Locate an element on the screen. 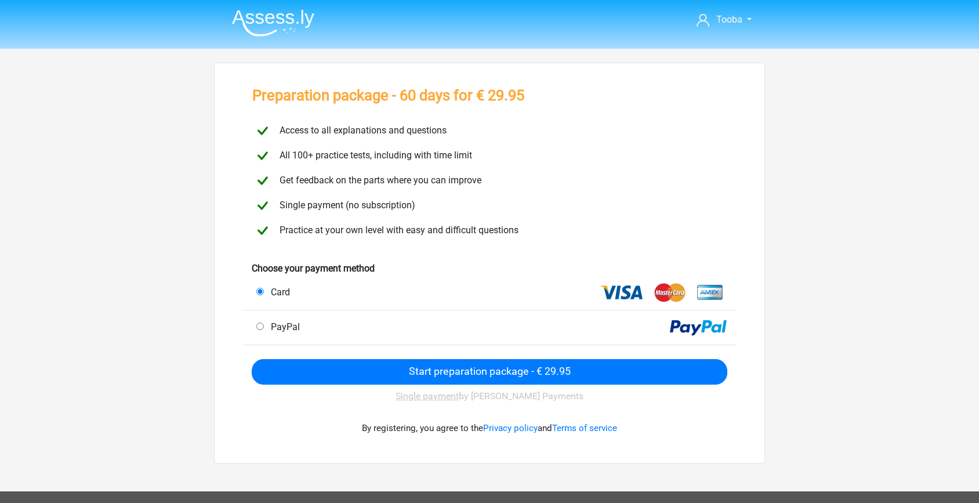  span: Single payment (no subscription) is located at coordinates (345, 205).